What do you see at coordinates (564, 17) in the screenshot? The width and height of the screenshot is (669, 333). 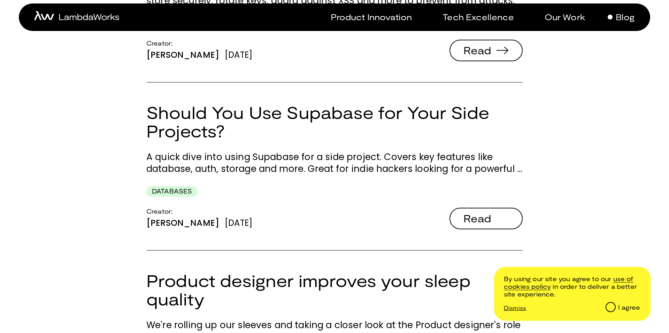 I see `p: Our Work` at bounding box center [564, 17].